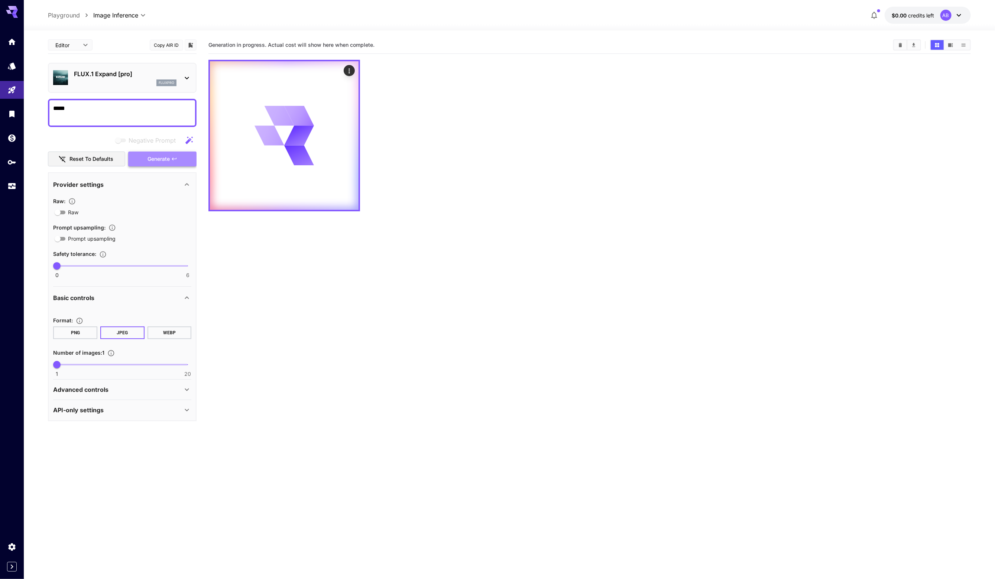  Describe the element at coordinates (349, 71) in the screenshot. I see `div: Actions` at that location.